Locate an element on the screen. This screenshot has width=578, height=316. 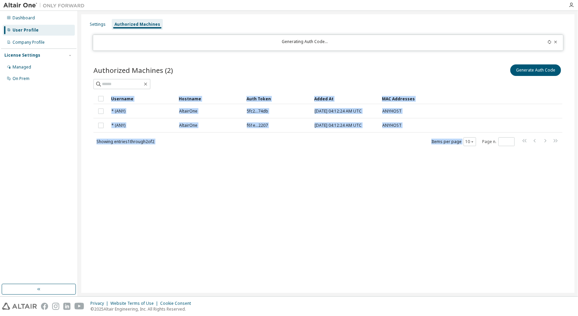
div: On Prem is located at coordinates (21, 79).